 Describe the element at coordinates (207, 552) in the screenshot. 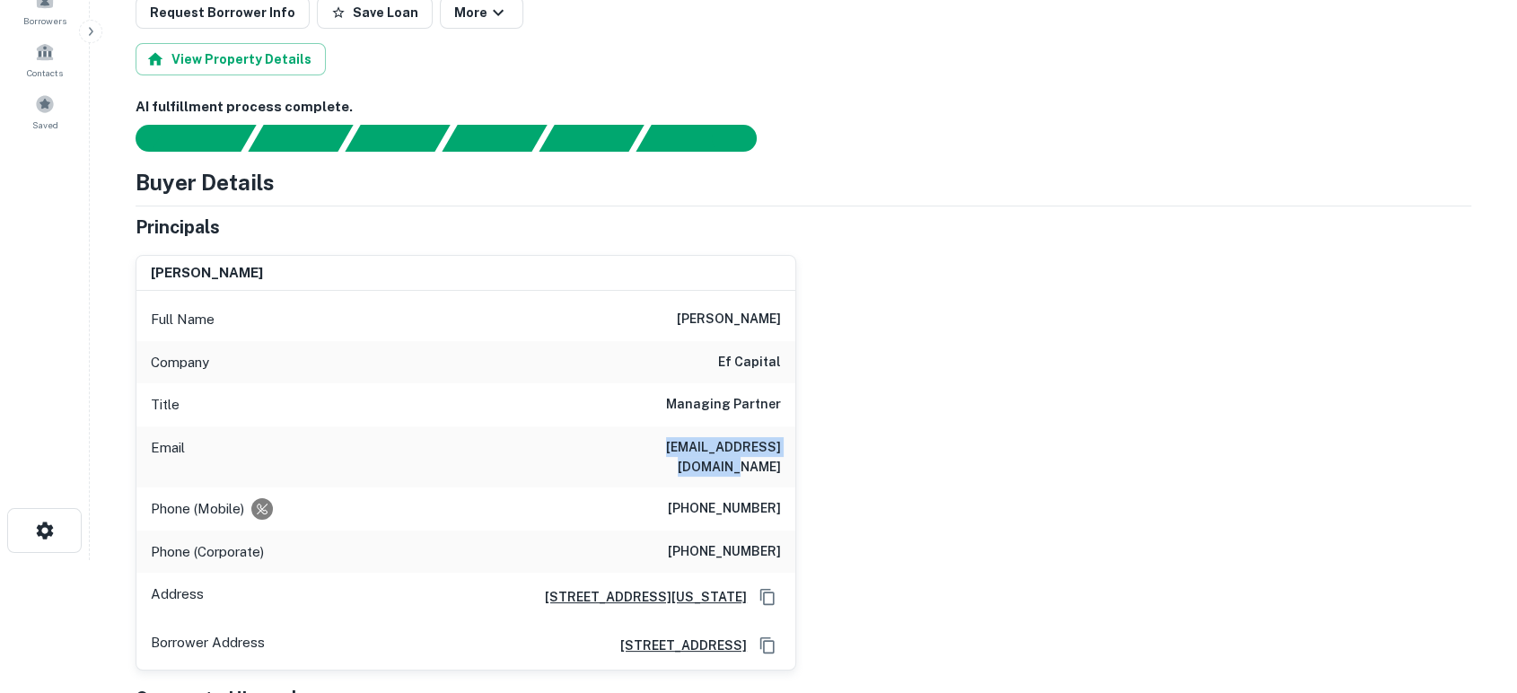

I see `p: Phone (Corporate)` at that location.